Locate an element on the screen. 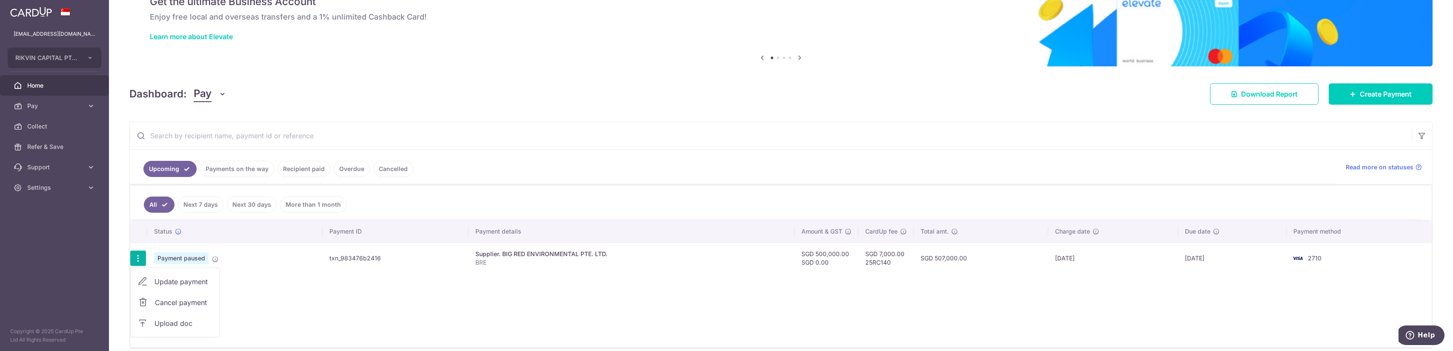 The width and height of the screenshot is (1453, 351). span: Due date is located at coordinates (1198, 232).